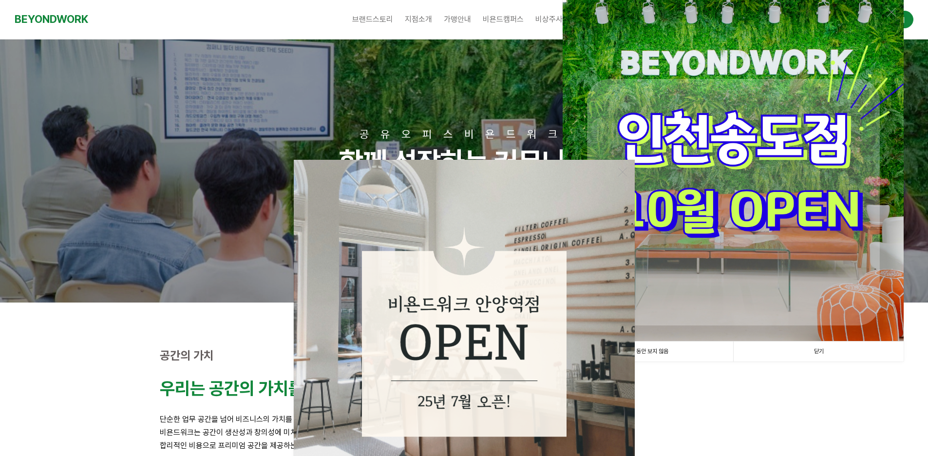  What do you see at coordinates (419, 19) in the screenshot?
I see `span: 지점소개` at bounding box center [419, 19].